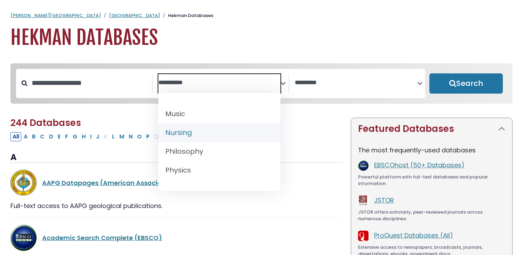  Describe the element at coordinates (128, 136) in the screenshot. I see `div: Alpha-list to filter by first letter of database name` at that location.